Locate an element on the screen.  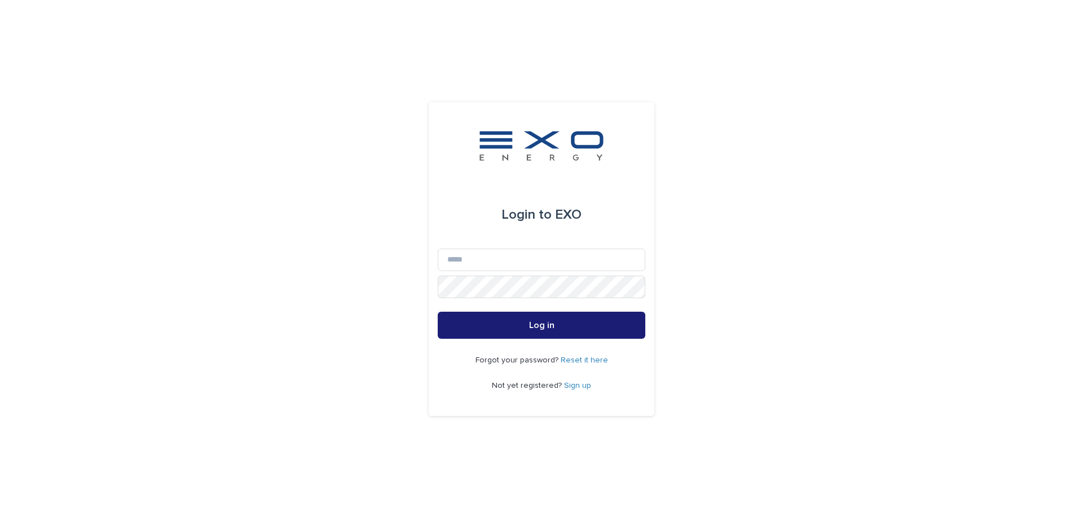
span: Login to is located at coordinates (526, 215).